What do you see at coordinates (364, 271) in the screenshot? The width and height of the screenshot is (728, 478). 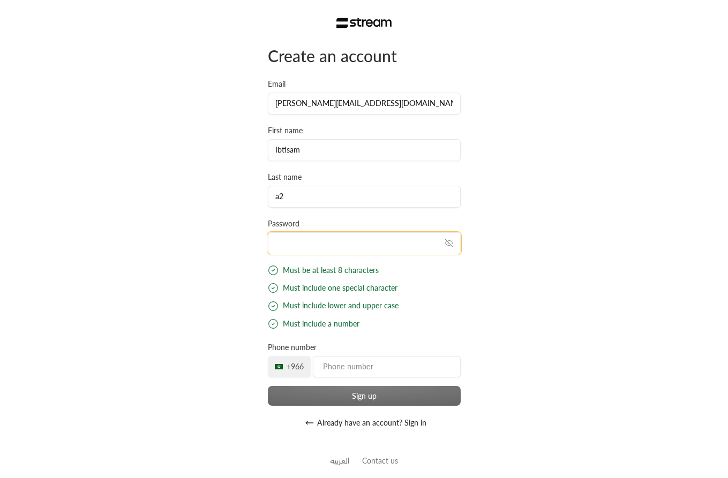 I see `div: Must be at least 8 characters` at bounding box center [364, 271].